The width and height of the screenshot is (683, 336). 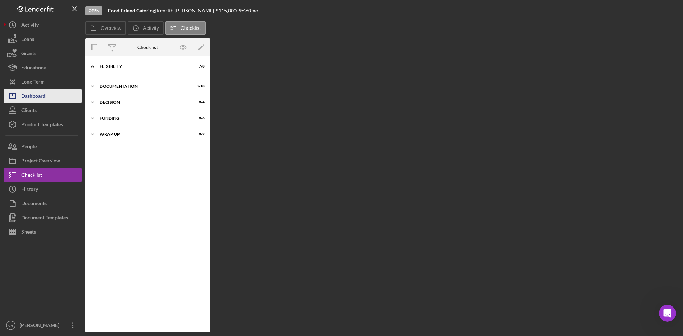 I want to click on button: Grants, so click(x=43, y=53).